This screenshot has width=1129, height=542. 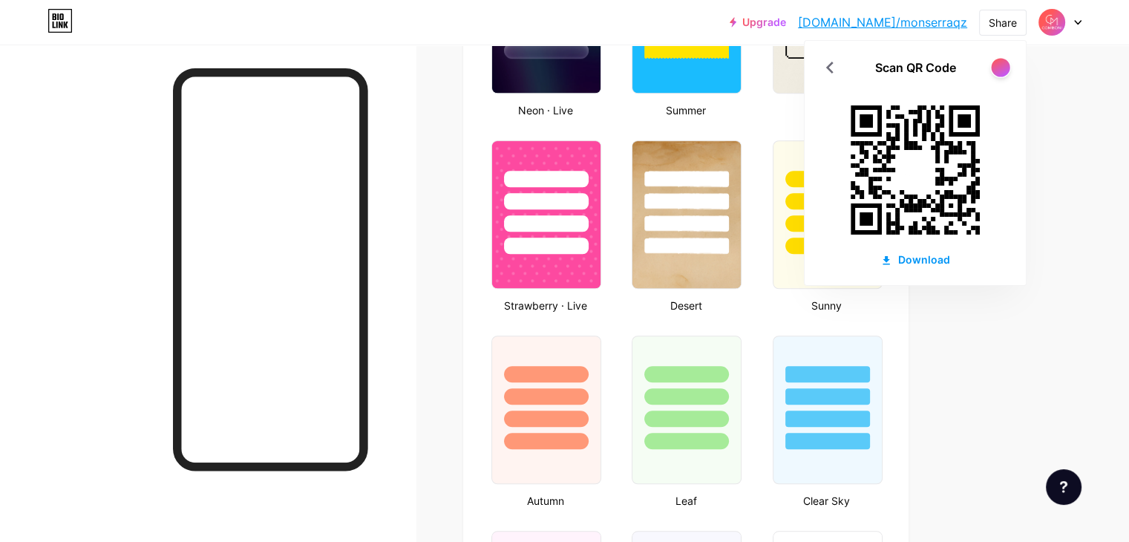 I want to click on div: Desert, so click(x=685, y=305).